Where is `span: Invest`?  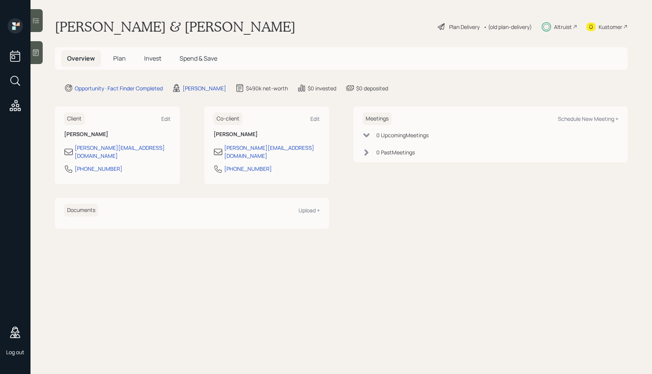
span: Invest is located at coordinates (153, 58).